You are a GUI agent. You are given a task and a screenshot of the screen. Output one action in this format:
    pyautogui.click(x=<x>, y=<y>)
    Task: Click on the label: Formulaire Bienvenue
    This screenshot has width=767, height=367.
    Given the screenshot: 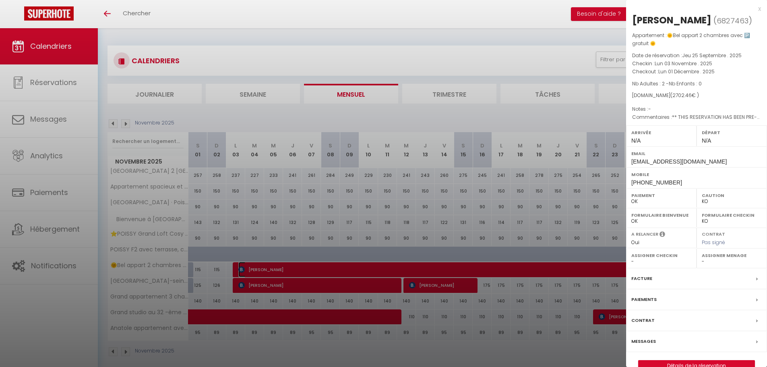 What is the action you would take?
    pyautogui.click(x=662, y=215)
    